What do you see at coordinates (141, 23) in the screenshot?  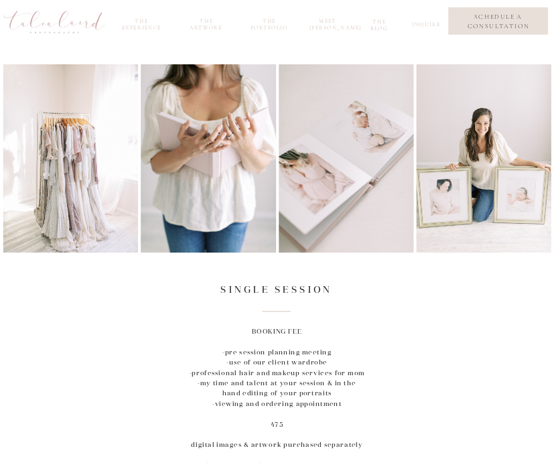 I see `a: the experience` at bounding box center [141, 23].